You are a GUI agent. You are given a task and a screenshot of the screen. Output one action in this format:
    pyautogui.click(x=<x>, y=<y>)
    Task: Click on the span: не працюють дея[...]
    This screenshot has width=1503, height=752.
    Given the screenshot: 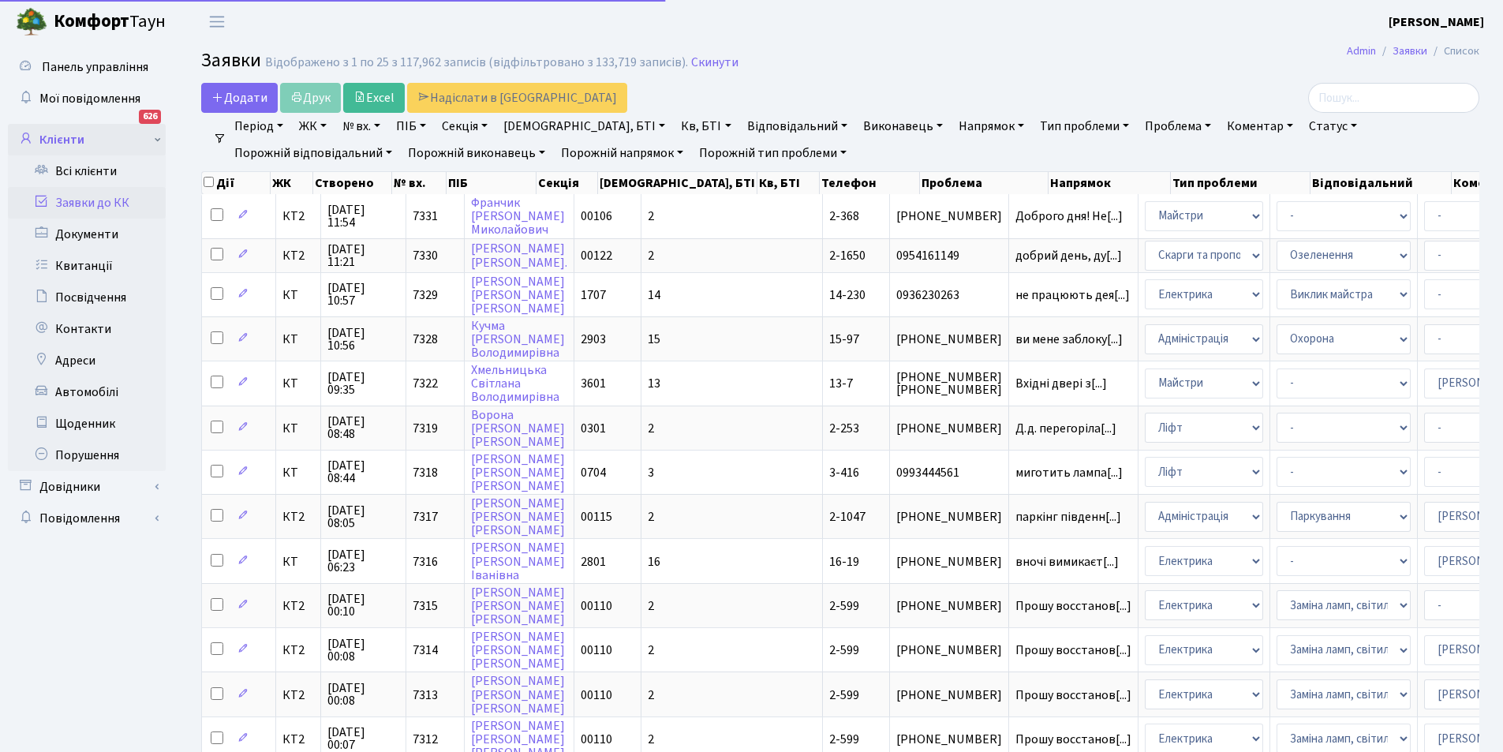 What is the action you would take?
    pyautogui.click(x=1072, y=295)
    